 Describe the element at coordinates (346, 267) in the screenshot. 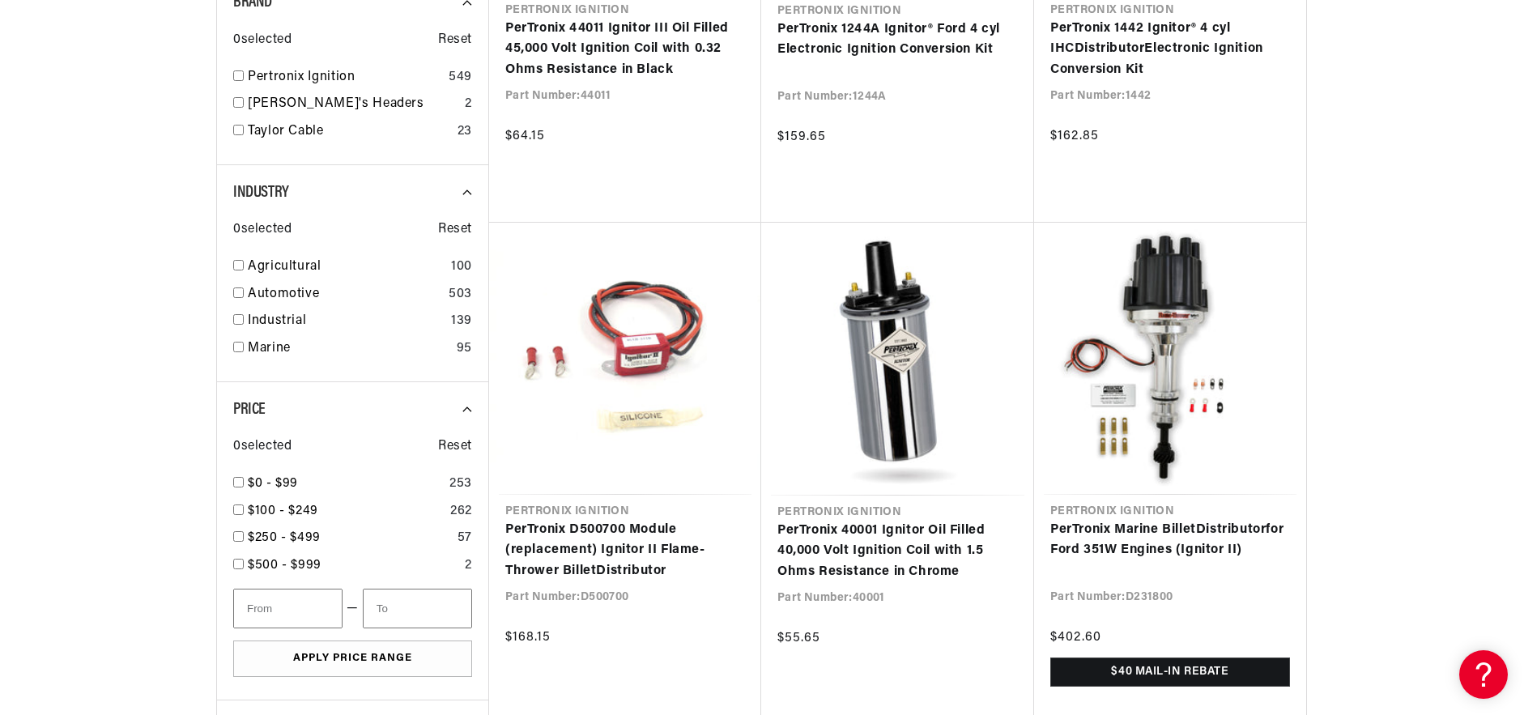

I see `a: Agricultural` at that location.